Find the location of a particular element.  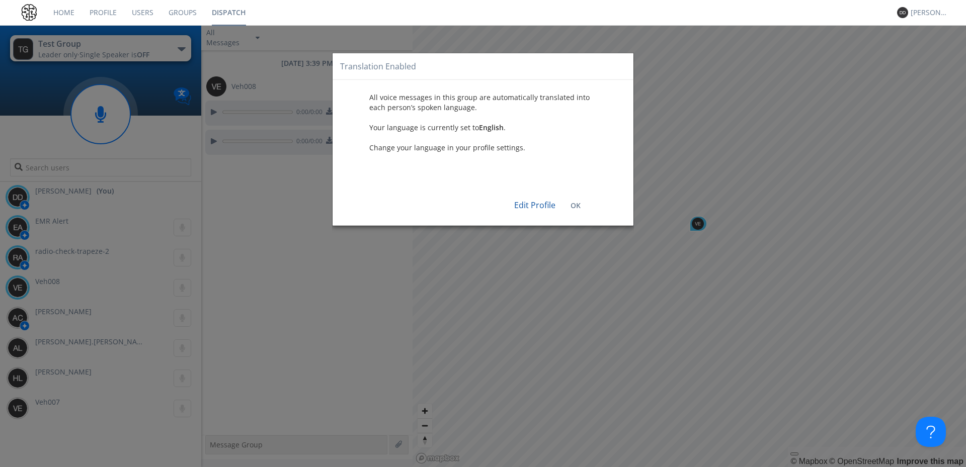

img: 0b72d42dfa8a407a8643a71bb54b2e48 is located at coordinates (29, 13).